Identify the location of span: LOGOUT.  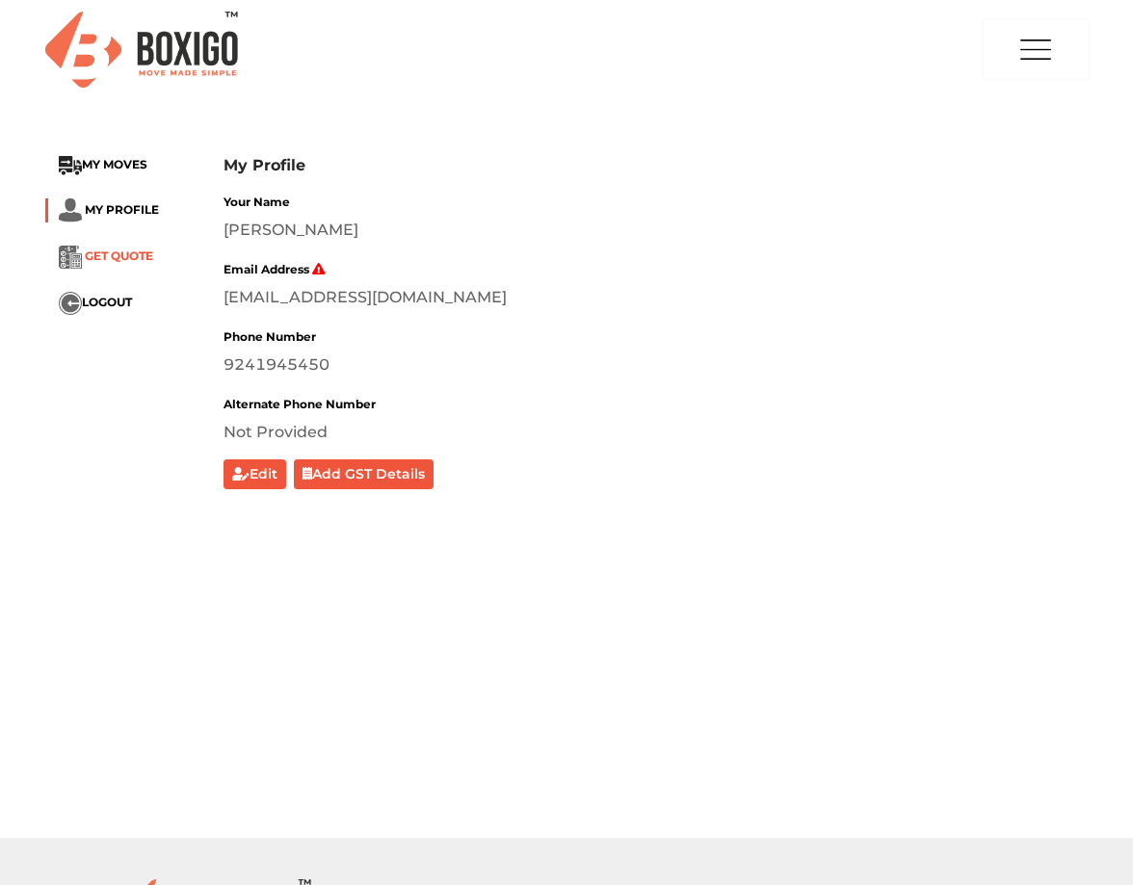
(107, 302).